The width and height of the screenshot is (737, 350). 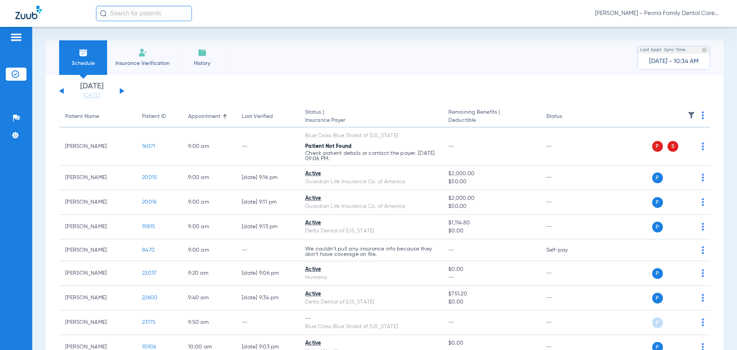 What do you see at coordinates (209, 273) in the screenshot?
I see `td: 9:20 AM` at bounding box center [209, 273].